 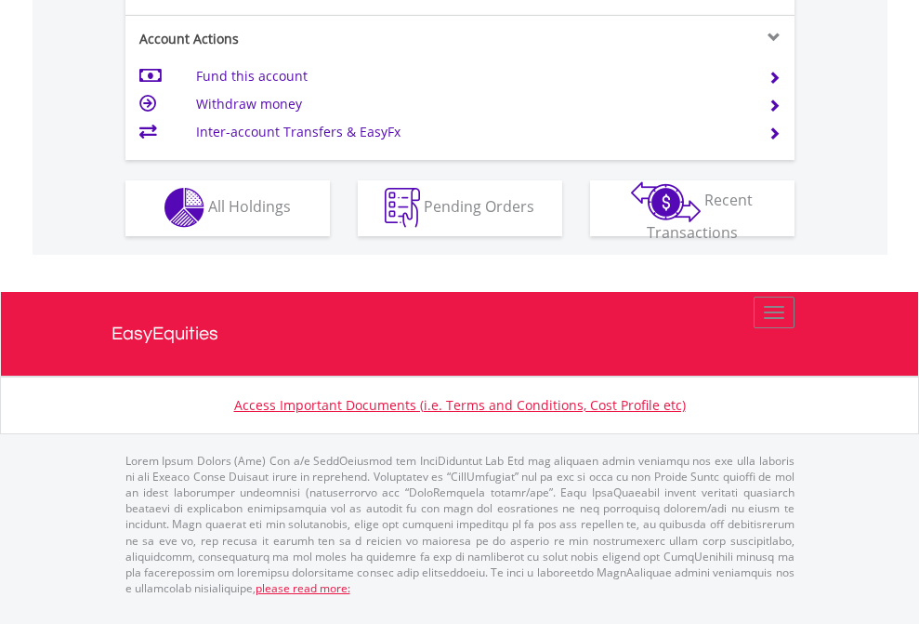 I want to click on p: Lorem Ipsum Dolors (Ame) Con a/e SeddOeiusmod tem InciDiduntut Lab Etd mag aliquaen admin veniamq..., so click(x=460, y=524).